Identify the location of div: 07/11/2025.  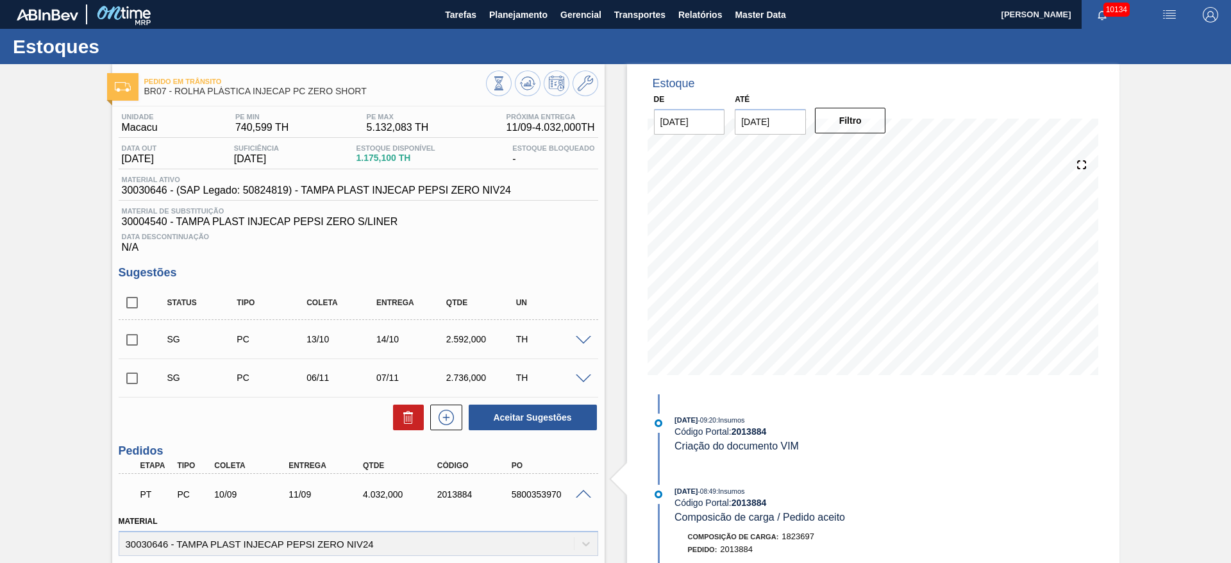
(412, 378).